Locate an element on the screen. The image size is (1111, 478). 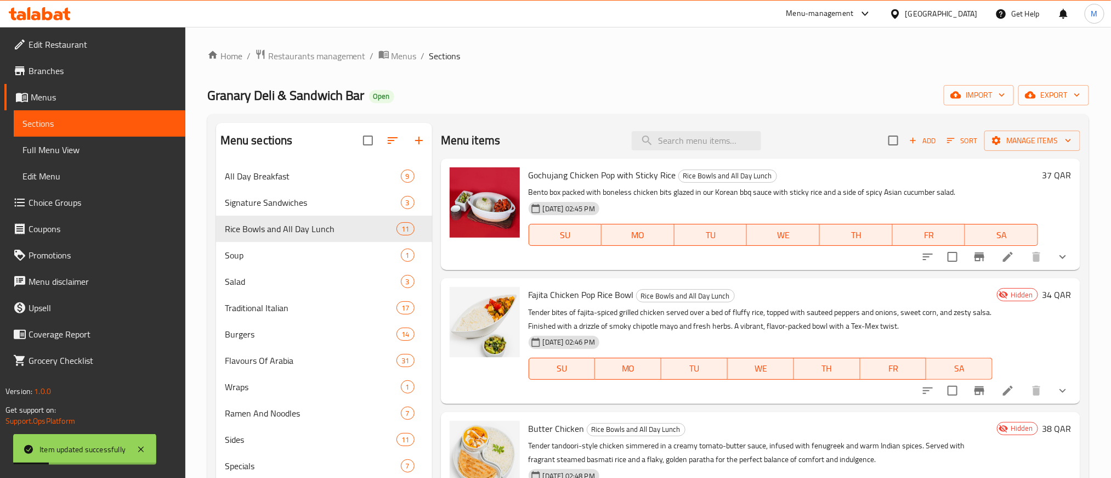
span: 1.0.0 is located at coordinates (42, 391).